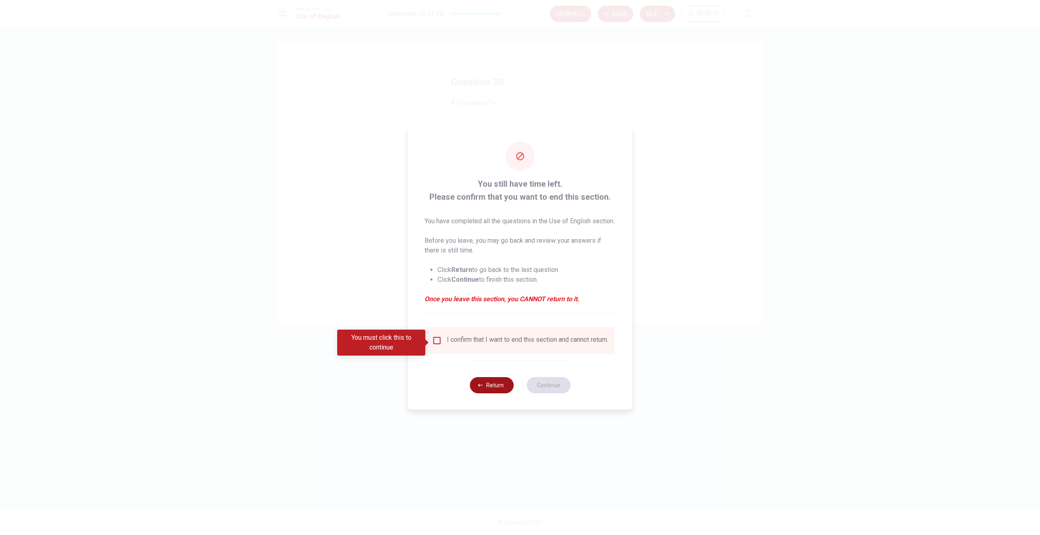 Image resolution: width=1040 pixels, height=535 pixels. Describe the element at coordinates (520, 246) in the screenshot. I see `p: Before you leave, you may go back and review your answers if there is still time.` at that location.